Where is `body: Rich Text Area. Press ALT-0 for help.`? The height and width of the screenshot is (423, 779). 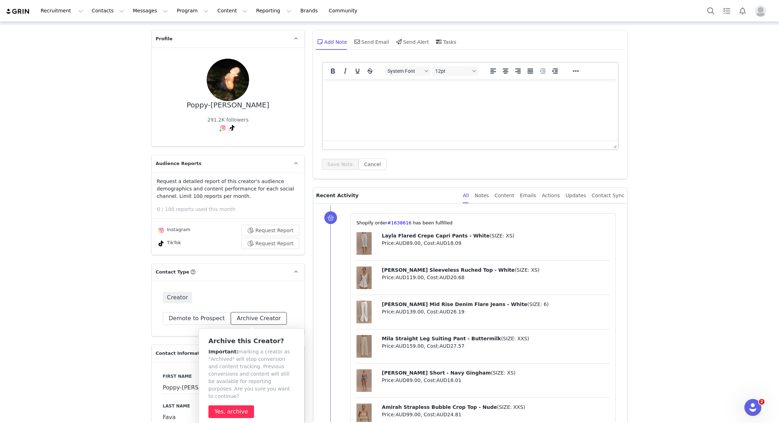
body: Rich Text Area. Press ALT-0 for help. is located at coordinates (148, 10).